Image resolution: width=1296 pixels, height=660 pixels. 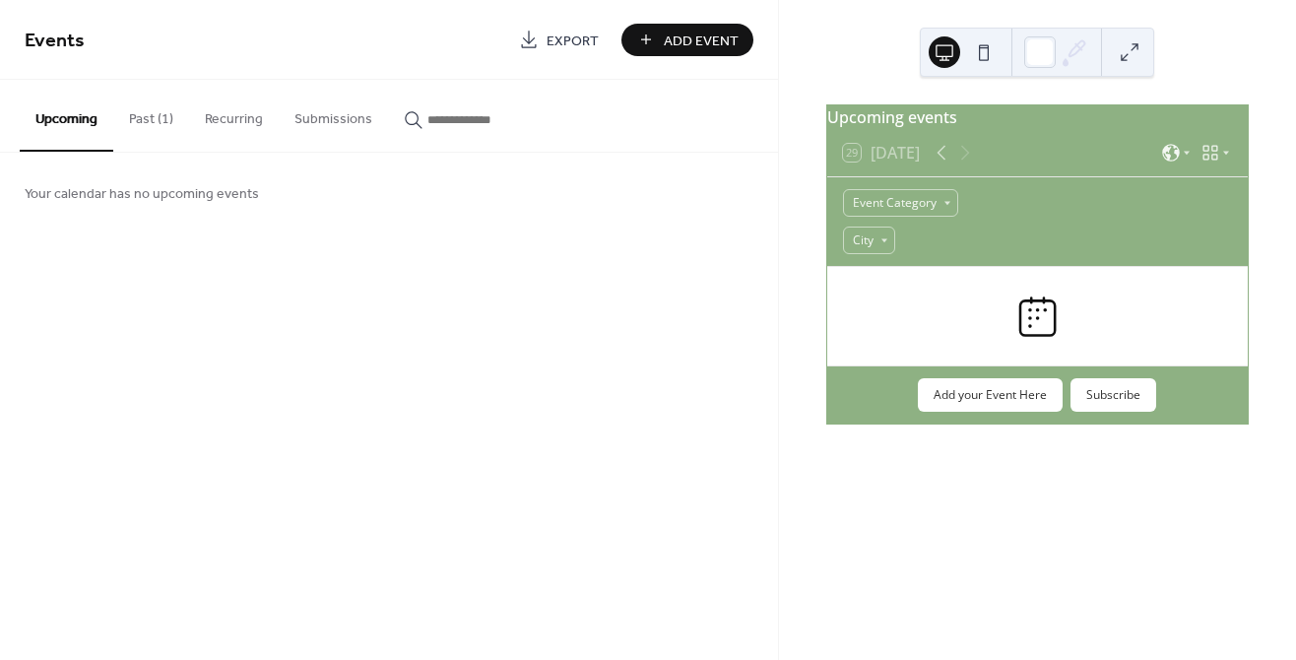 What do you see at coordinates (333, 114) in the screenshot?
I see `button: Submissions` at bounding box center [333, 114].